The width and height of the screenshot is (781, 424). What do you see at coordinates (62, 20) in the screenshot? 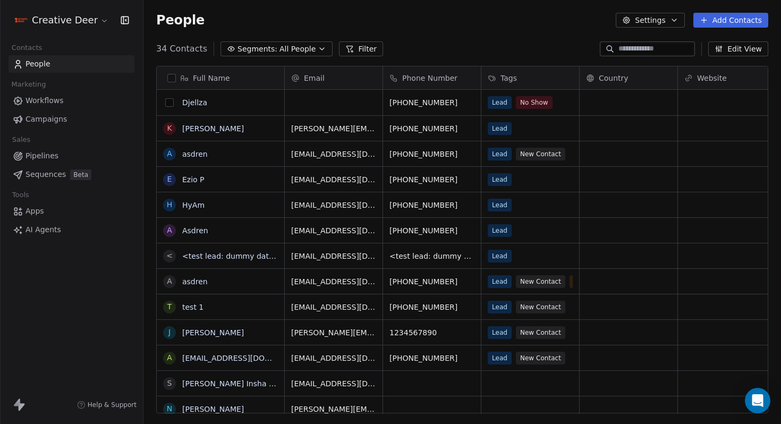
I see `button: Creative Deer` at bounding box center [62, 20].